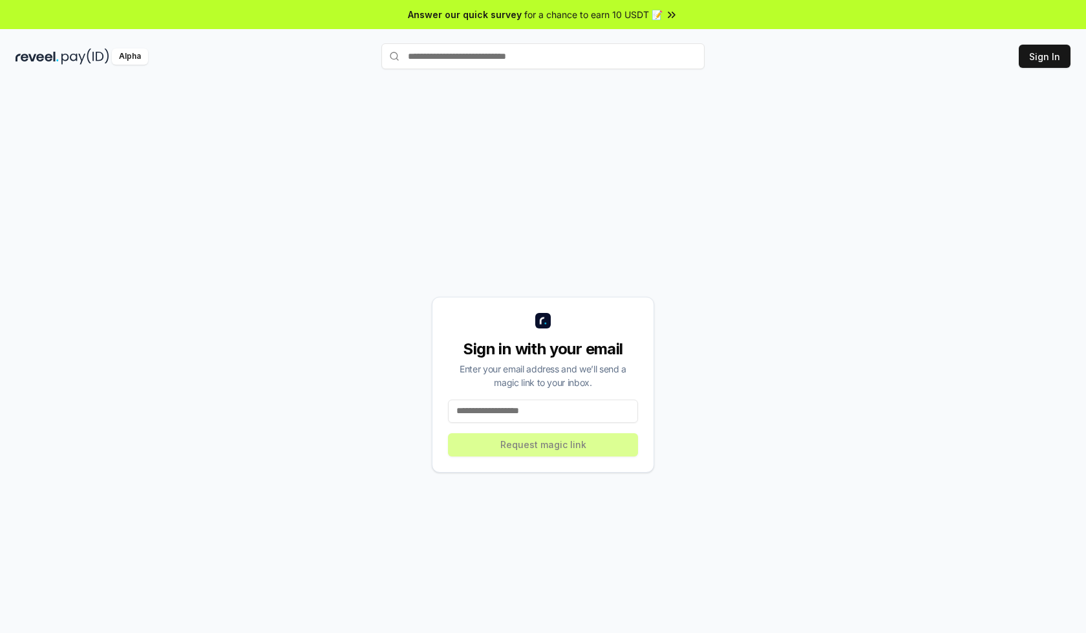 The image size is (1086, 633). Describe the element at coordinates (1045, 56) in the screenshot. I see `button: Sign In` at that location.